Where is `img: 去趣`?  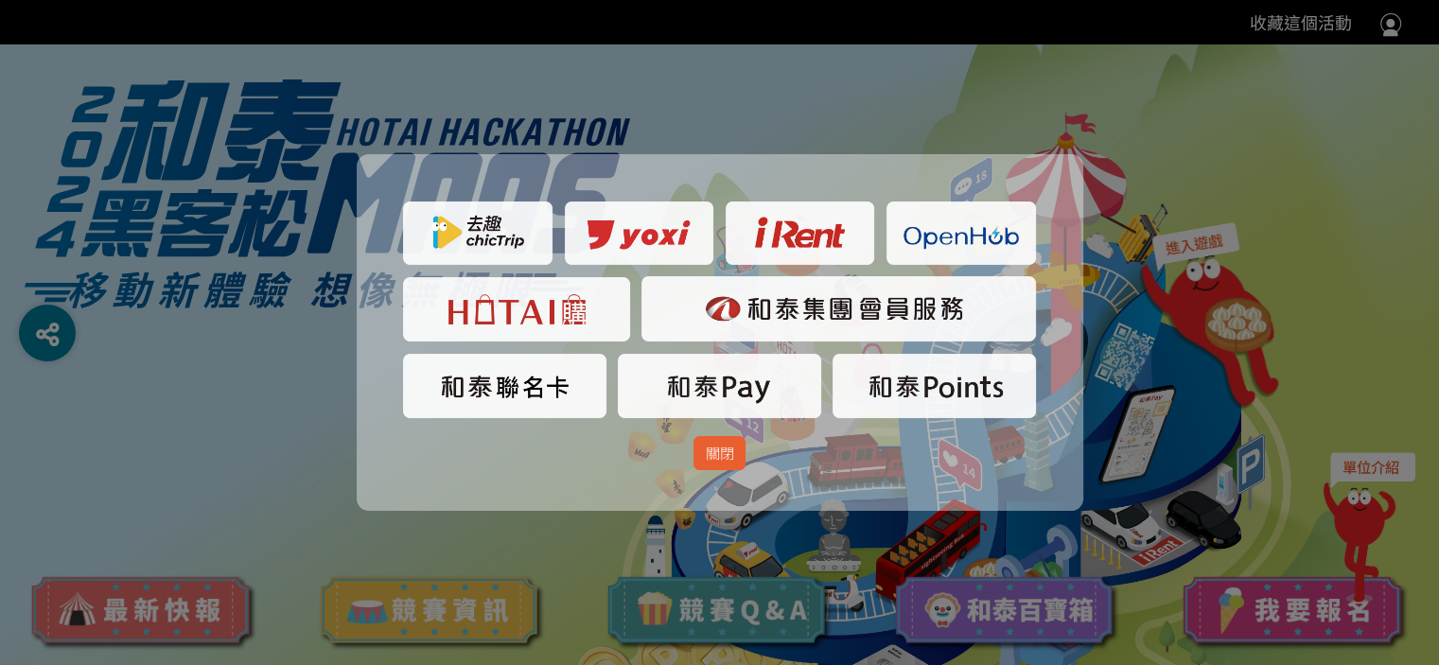 img: 去趣 is located at coordinates (477, 233).